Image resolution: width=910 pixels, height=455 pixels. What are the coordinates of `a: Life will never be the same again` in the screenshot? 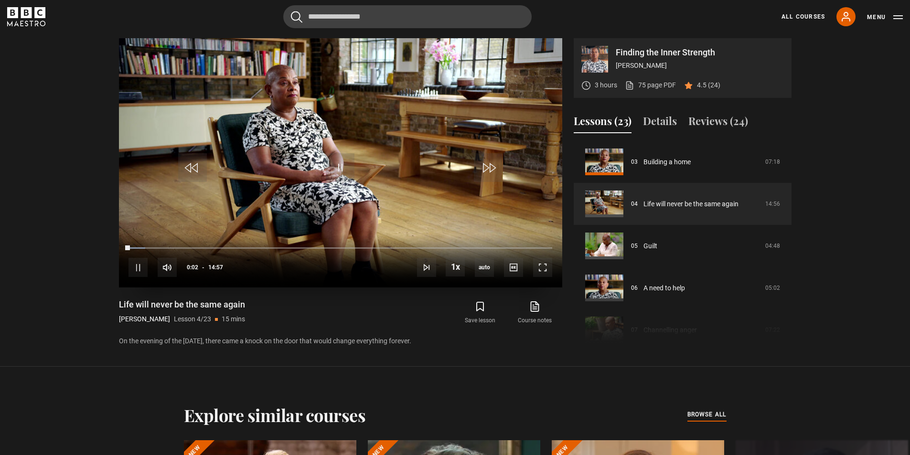 It's located at (690, 204).